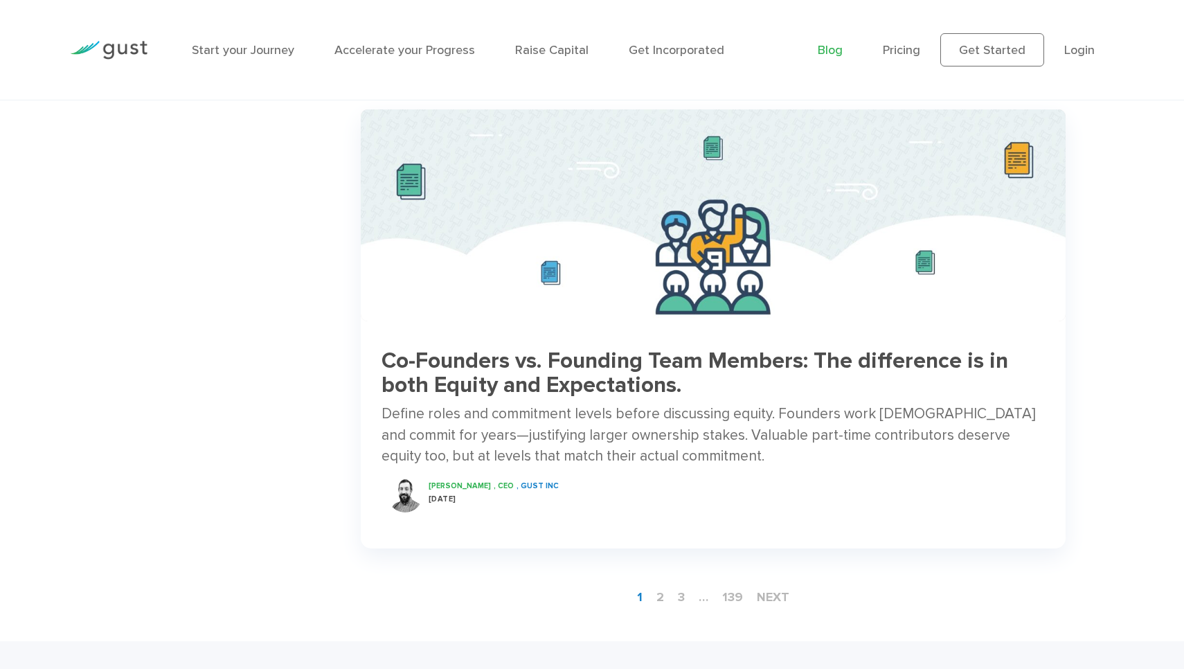  I want to click on a: Get Incorporated, so click(676, 50).